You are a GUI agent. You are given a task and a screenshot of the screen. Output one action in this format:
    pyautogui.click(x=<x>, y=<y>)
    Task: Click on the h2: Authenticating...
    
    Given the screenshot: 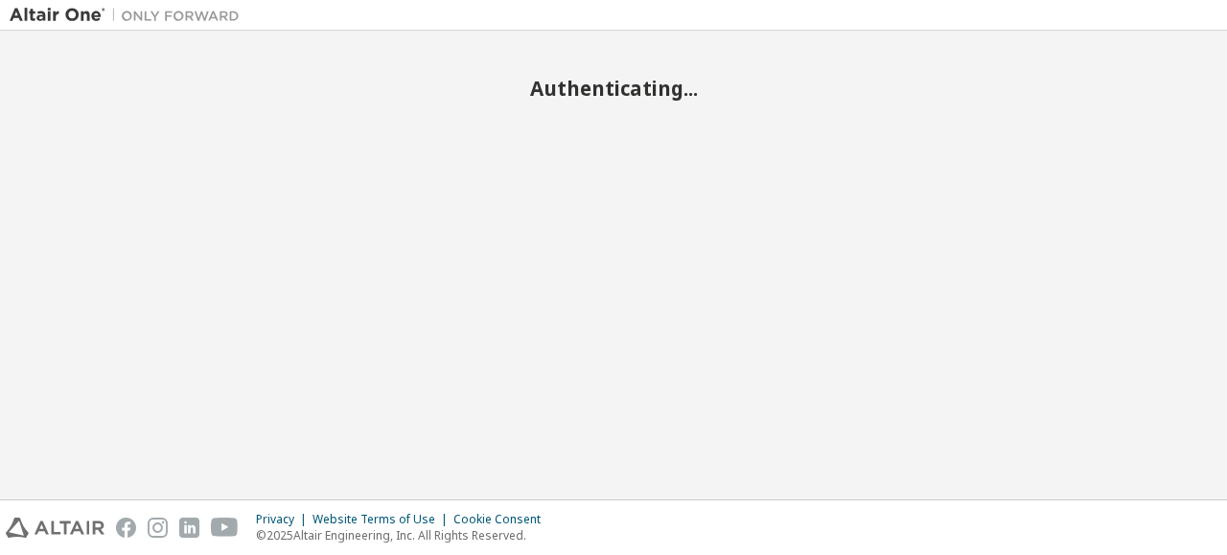 What is the action you would take?
    pyautogui.click(x=613, y=88)
    